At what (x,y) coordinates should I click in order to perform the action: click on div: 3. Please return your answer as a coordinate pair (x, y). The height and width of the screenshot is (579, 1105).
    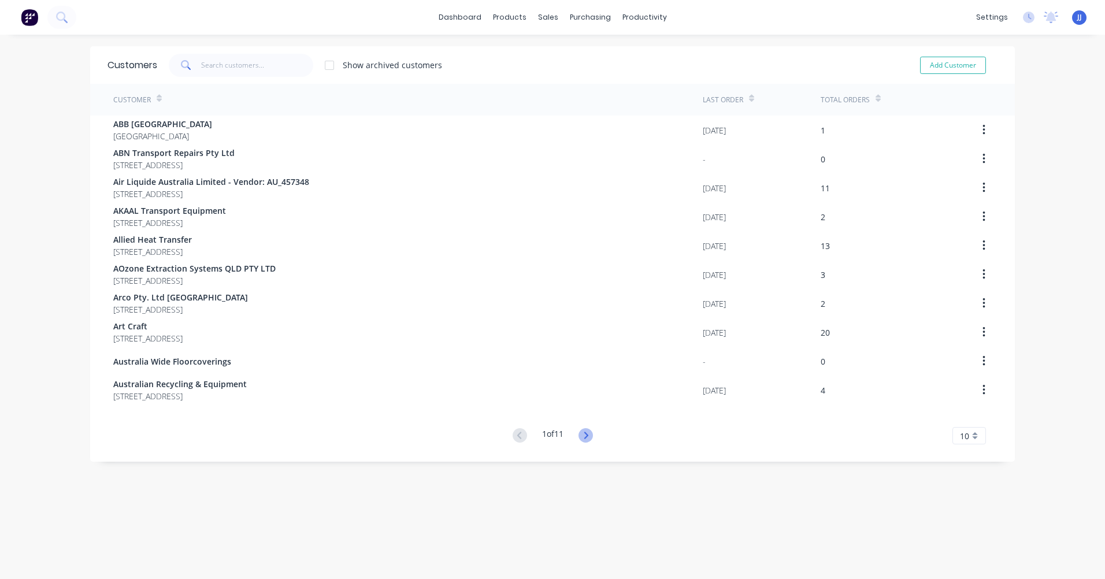
    Looking at the image, I should click on (823, 274).